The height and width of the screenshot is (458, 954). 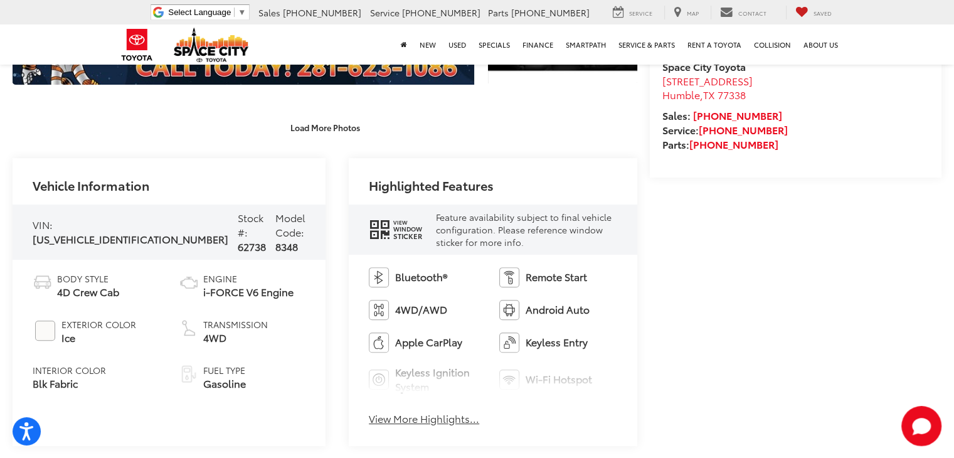 I want to click on img: 4WD/AWD, so click(x=379, y=310).